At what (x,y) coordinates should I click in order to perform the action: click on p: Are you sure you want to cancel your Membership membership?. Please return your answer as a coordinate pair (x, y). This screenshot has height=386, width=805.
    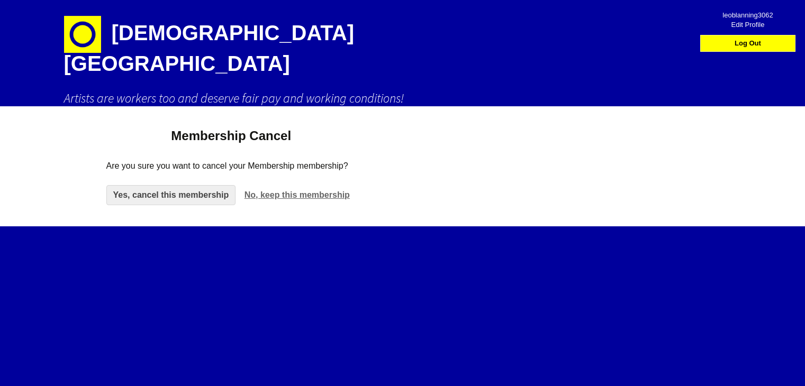
    Looking at the image, I should click on (231, 166).